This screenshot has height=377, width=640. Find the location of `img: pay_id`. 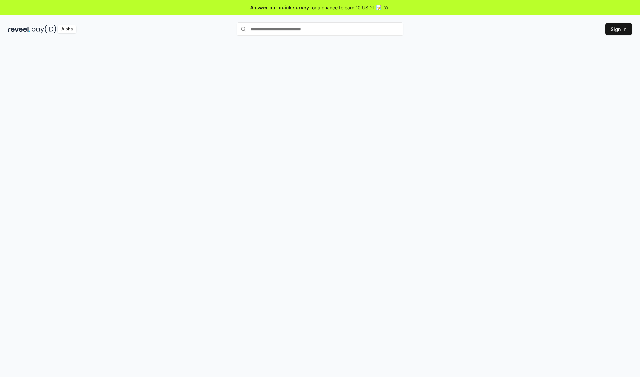

img: pay_id is located at coordinates (44, 29).